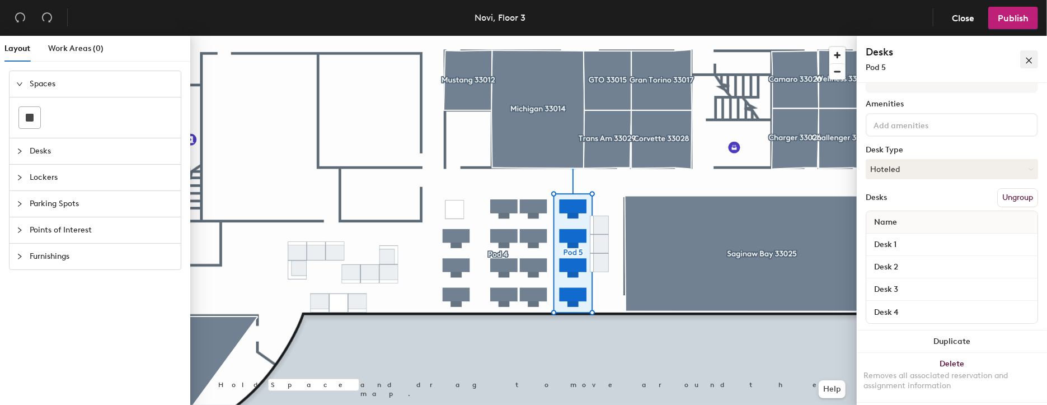  What do you see at coordinates (952, 341) in the screenshot?
I see `button: Duplicate` at bounding box center [952, 341].